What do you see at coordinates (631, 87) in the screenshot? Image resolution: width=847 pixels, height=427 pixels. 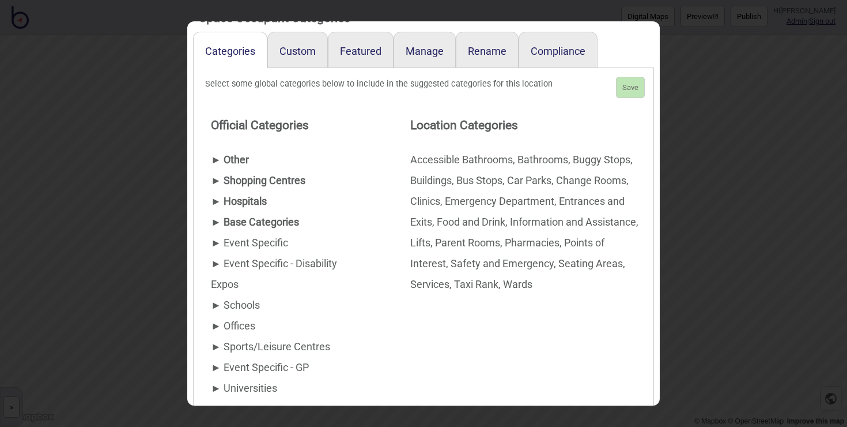 I see `button: Save` at bounding box center [631, 87].